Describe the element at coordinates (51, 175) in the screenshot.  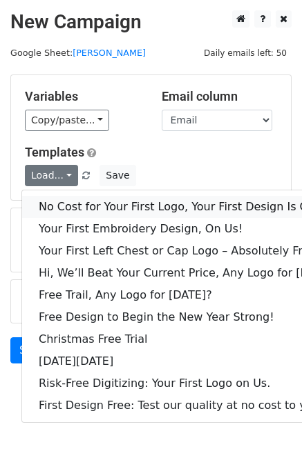
I see `a: Load...` at that location.